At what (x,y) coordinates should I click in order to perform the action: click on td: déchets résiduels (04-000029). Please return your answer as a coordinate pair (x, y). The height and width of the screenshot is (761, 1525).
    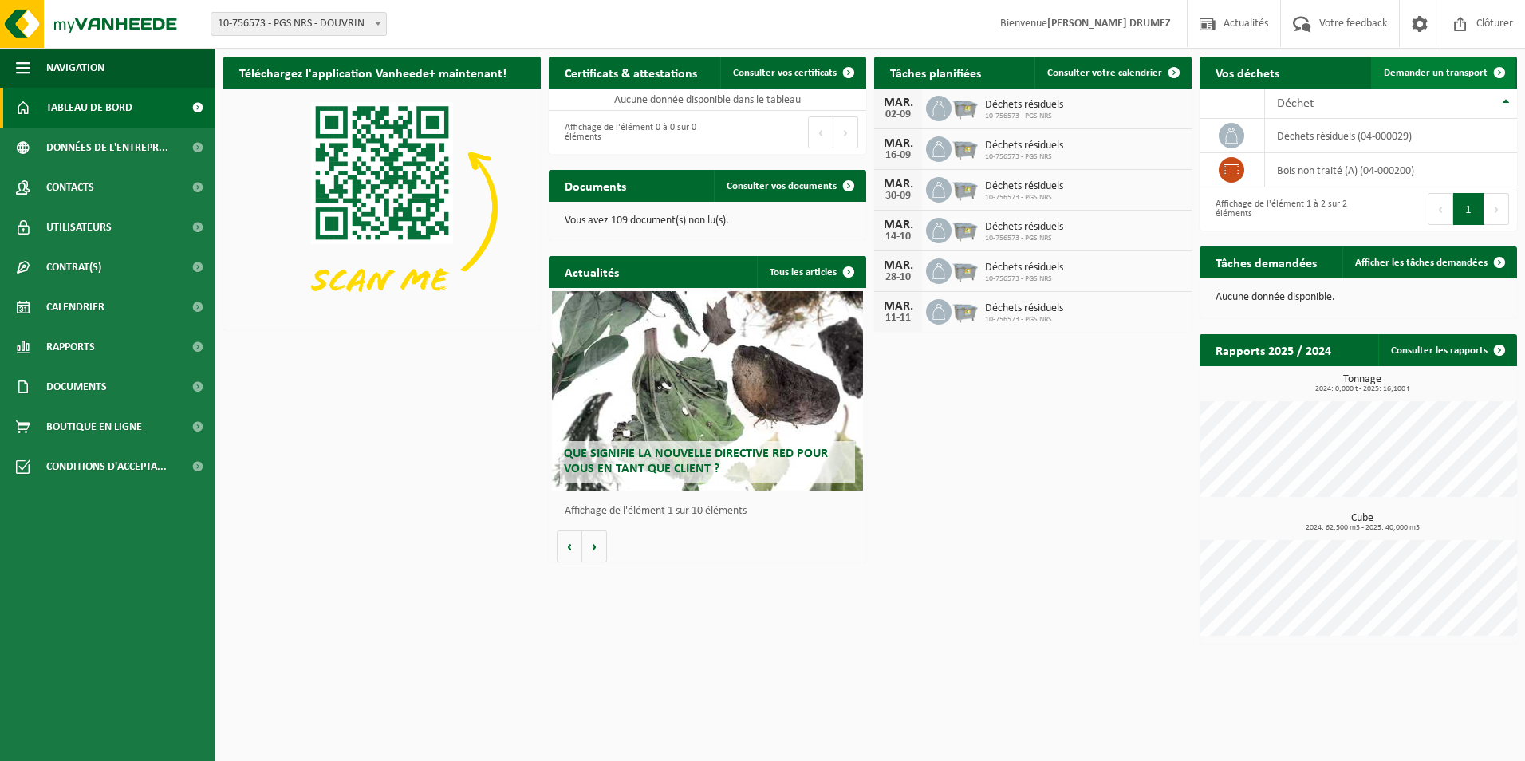
    Looking at the image, I should click on (1391, 136).